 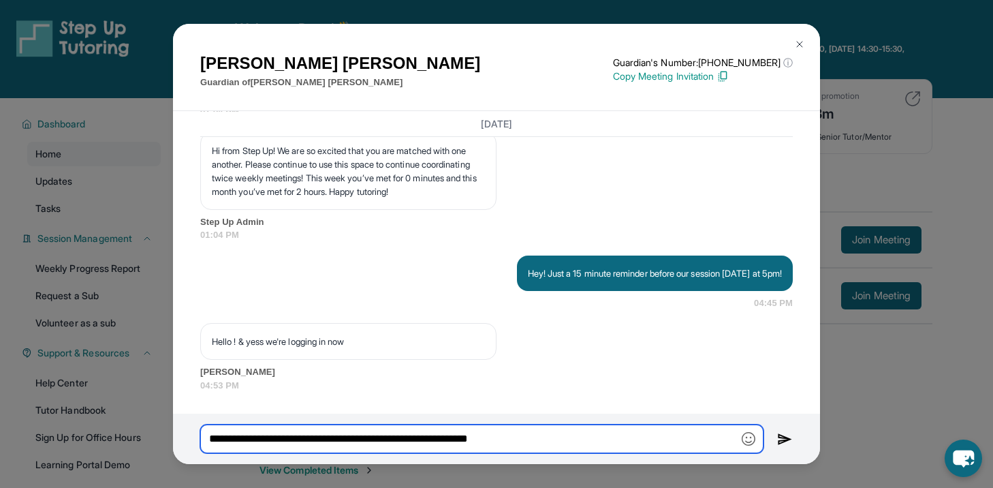 I want to click on p: Hello ! & yess we're logging in now, so click(x=348, y=341).